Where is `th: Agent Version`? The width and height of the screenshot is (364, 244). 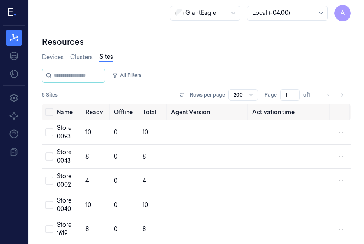 th: Agent Version is located at coordinates (209, 112).